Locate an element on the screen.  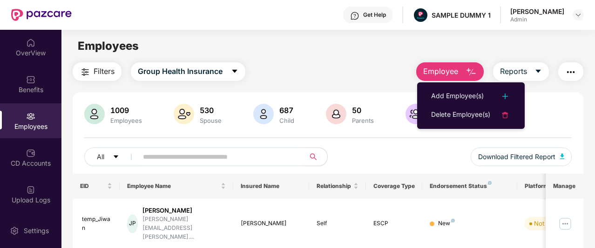
button: Filters is located at coordinates (97, 72).